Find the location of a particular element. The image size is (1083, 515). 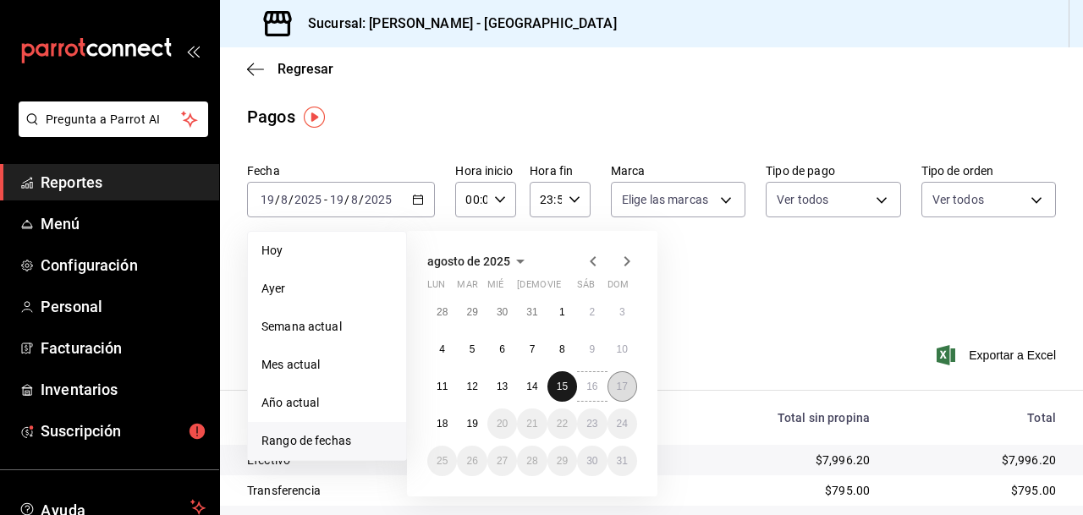

button: 27 de agosto de 2025 is located at coordinates (502, 461).